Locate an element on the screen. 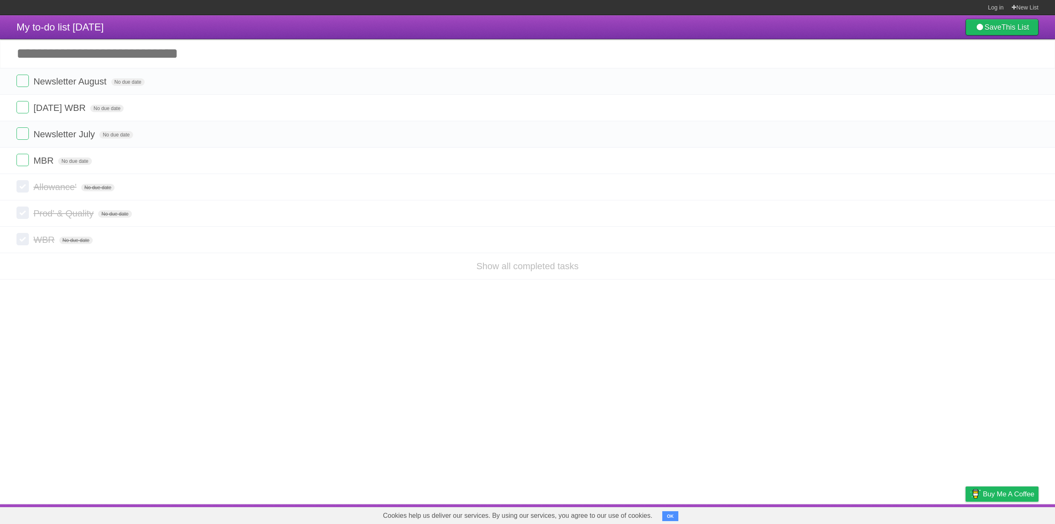  span: Cookies help us deliver our services. By using our services, you agree to our use of cookies. is located at coordinates (518, 516).